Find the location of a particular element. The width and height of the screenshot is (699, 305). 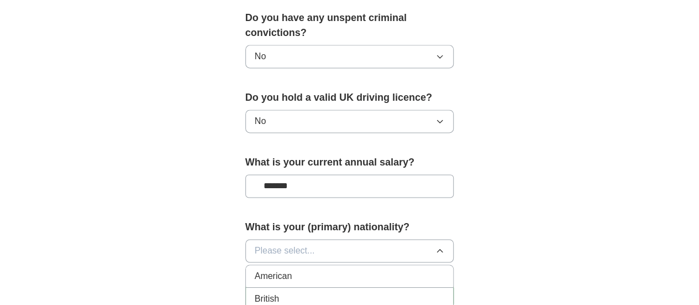

span: Please select... is located at coordinates (285, 250).